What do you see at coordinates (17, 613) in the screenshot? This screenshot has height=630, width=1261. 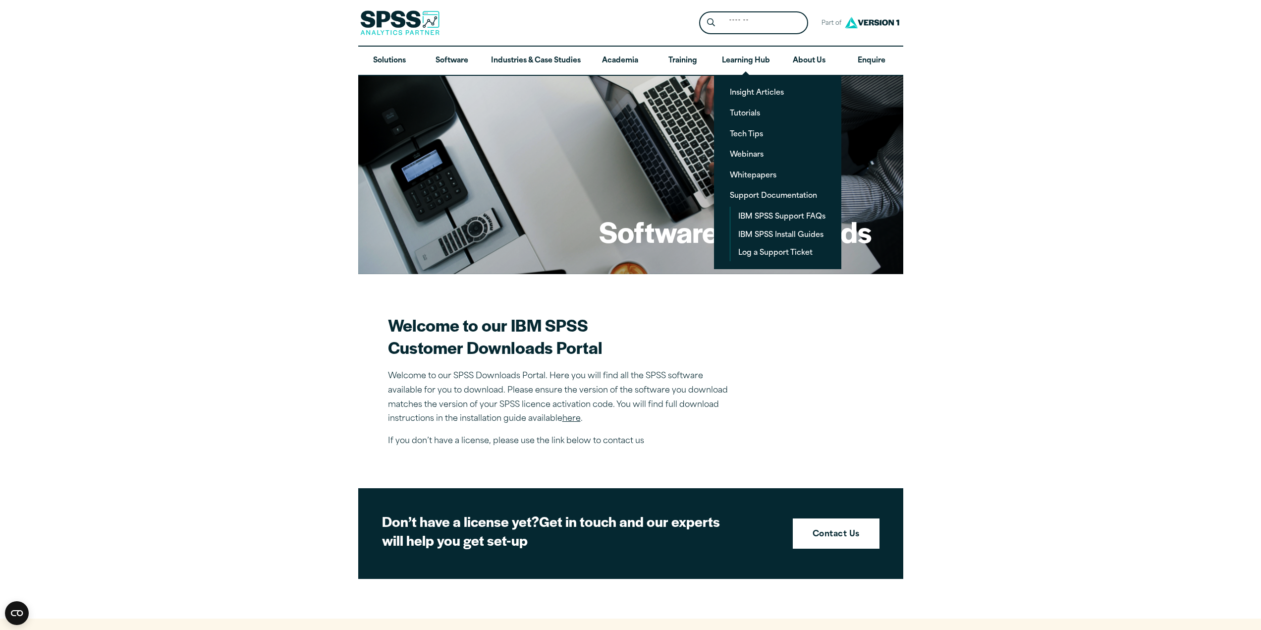 I see `button: Open CMP widget` at bounding box center [17, 613].